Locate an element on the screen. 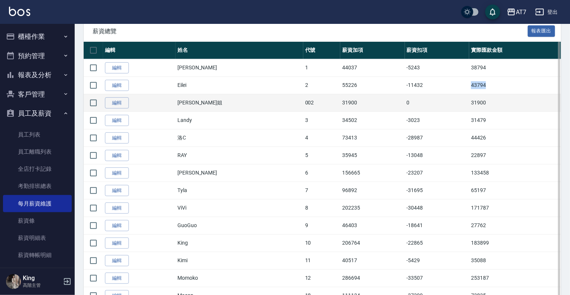  a: 員工離職列表 is located at coordinates (37, 152).